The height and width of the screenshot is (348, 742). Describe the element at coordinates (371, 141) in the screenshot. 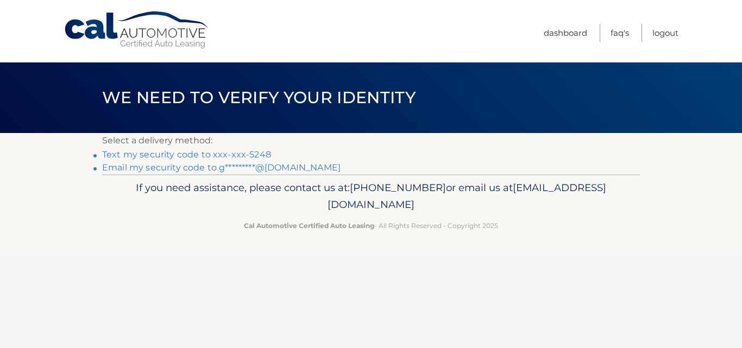

I see `p: Select a delivery method:` at that location.